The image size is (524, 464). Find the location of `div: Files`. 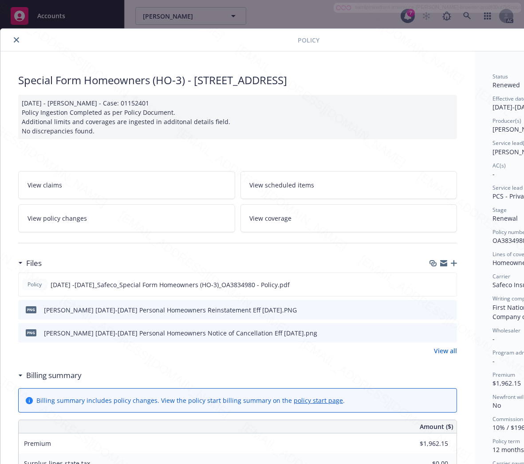

div: Files is located at coordinates (30, 263).